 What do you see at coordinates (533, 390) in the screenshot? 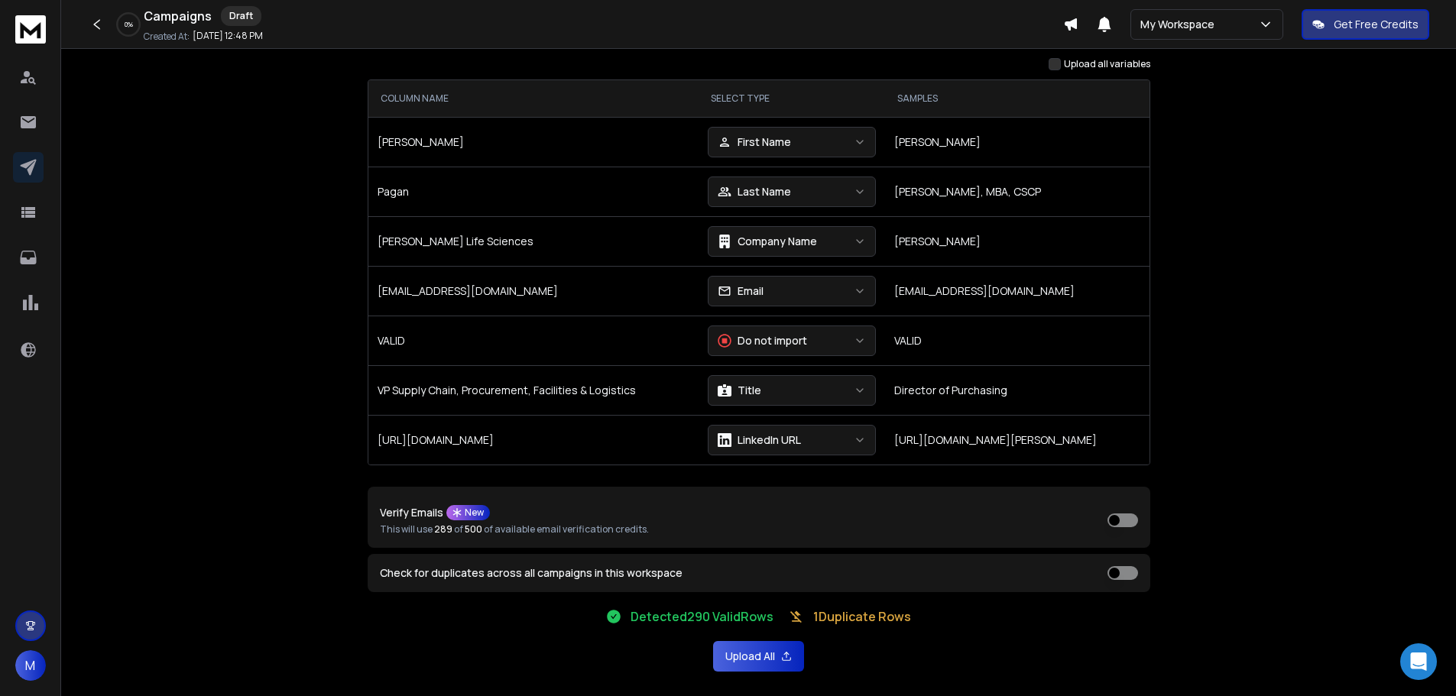
I see `td: VP Supply Chain, Procurement, Facilities & Logistics` at bounding box center [533, 390].